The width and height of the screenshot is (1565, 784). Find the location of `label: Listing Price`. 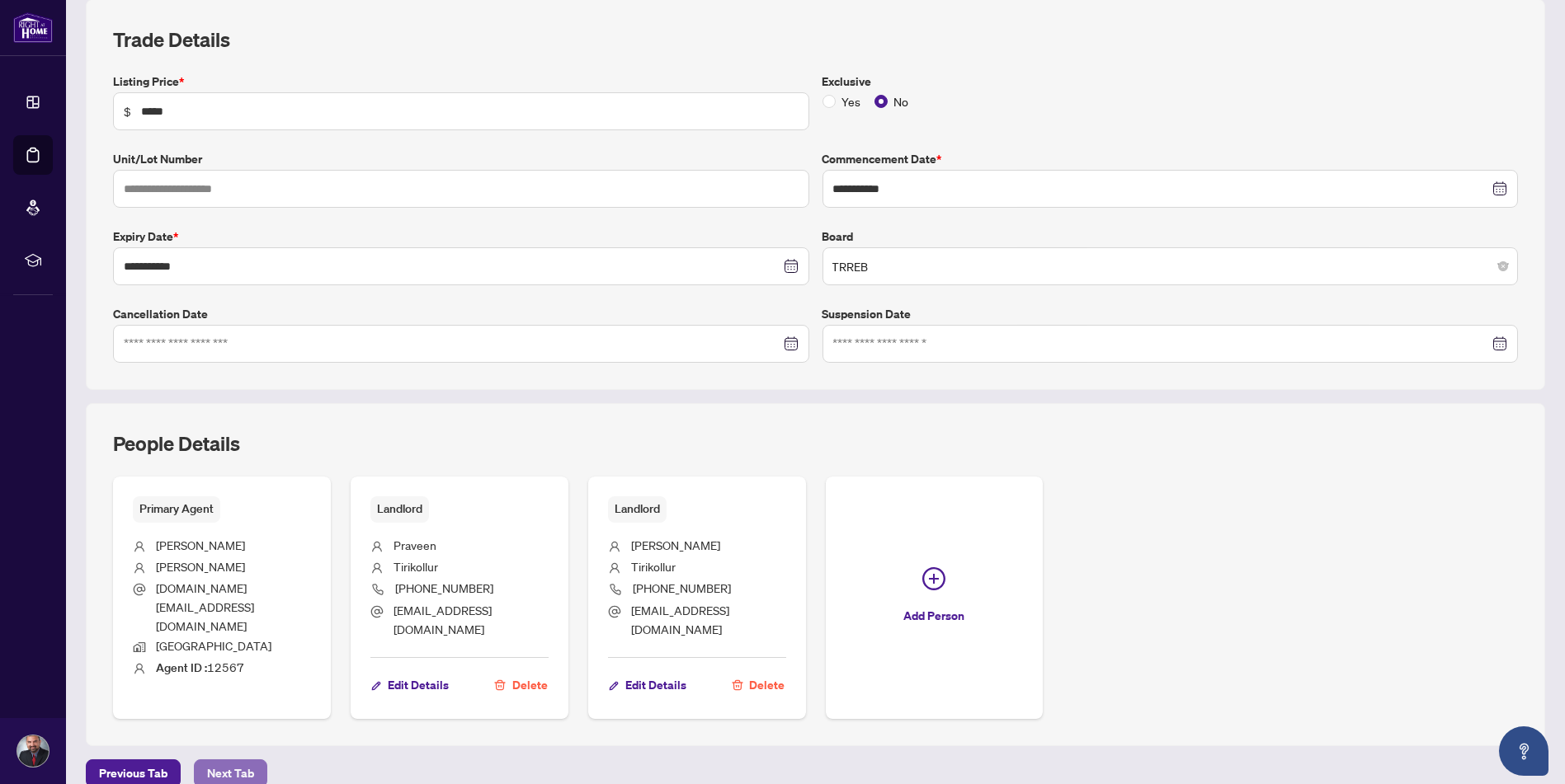

label: Listing Price is located at coordinates (461, 82).